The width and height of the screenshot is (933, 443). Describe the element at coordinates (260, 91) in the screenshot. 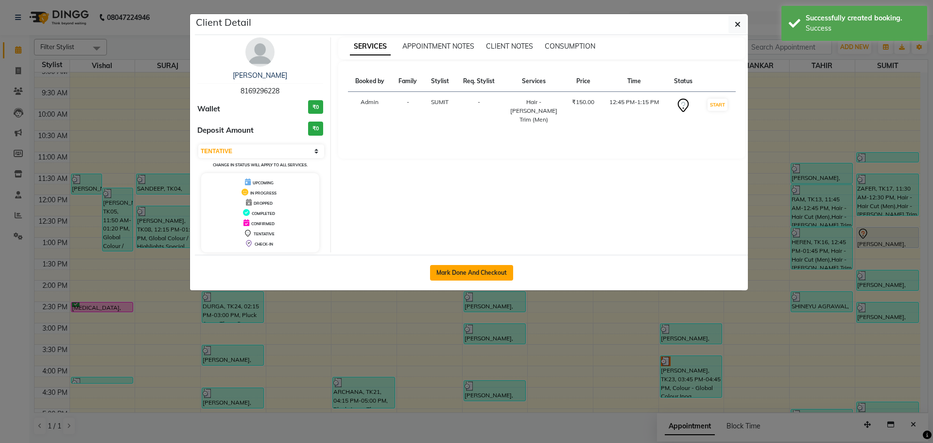

I see `span: 8169296228` at that location.